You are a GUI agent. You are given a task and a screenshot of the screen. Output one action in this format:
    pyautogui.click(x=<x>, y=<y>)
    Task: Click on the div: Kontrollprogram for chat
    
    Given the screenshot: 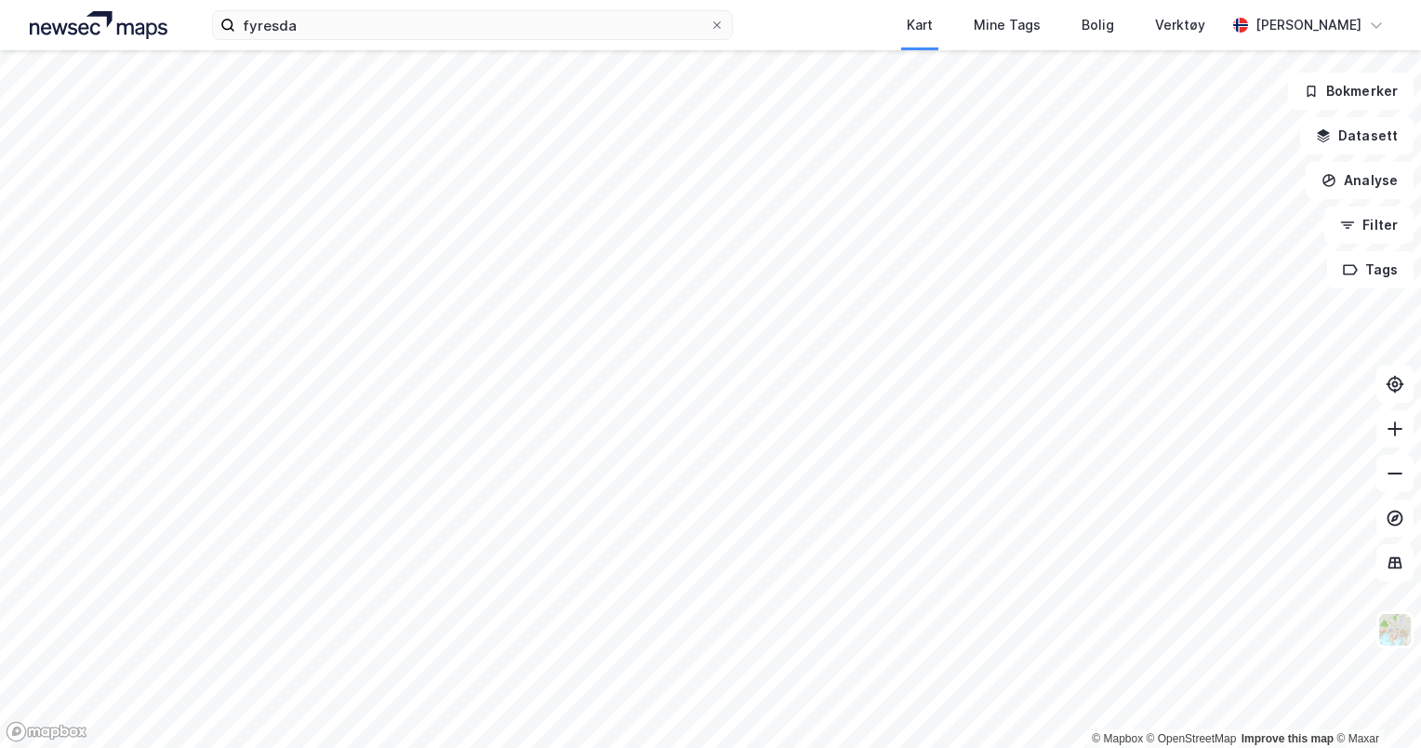 What is the action you would take?
    pyautogui.click(x=1375, y=703)
    